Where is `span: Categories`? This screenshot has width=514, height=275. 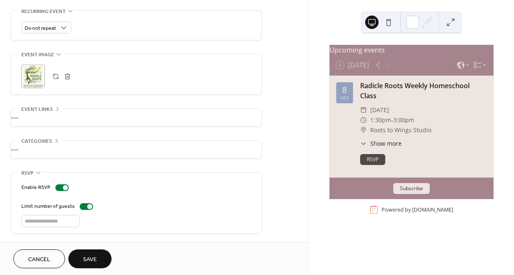
span: Categories is located at coordinates (36, 141).